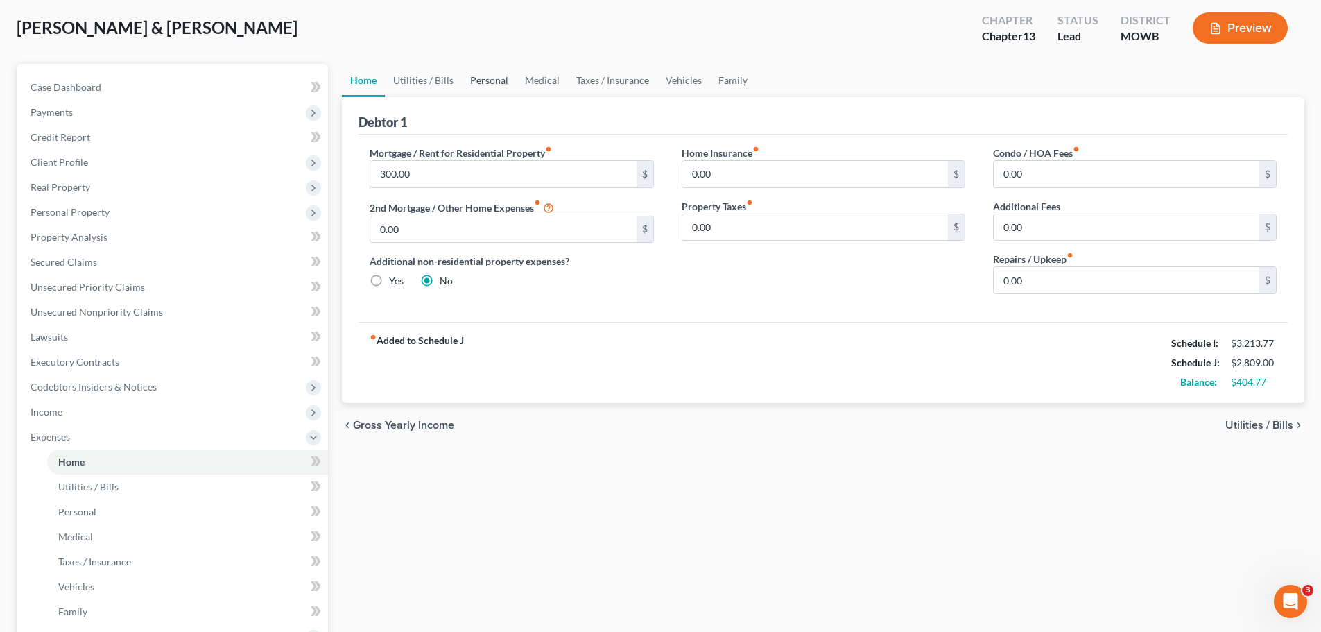 This screenshot has height=632, width=1321. I want to click on span: Property Analysis, so click(69, 237).